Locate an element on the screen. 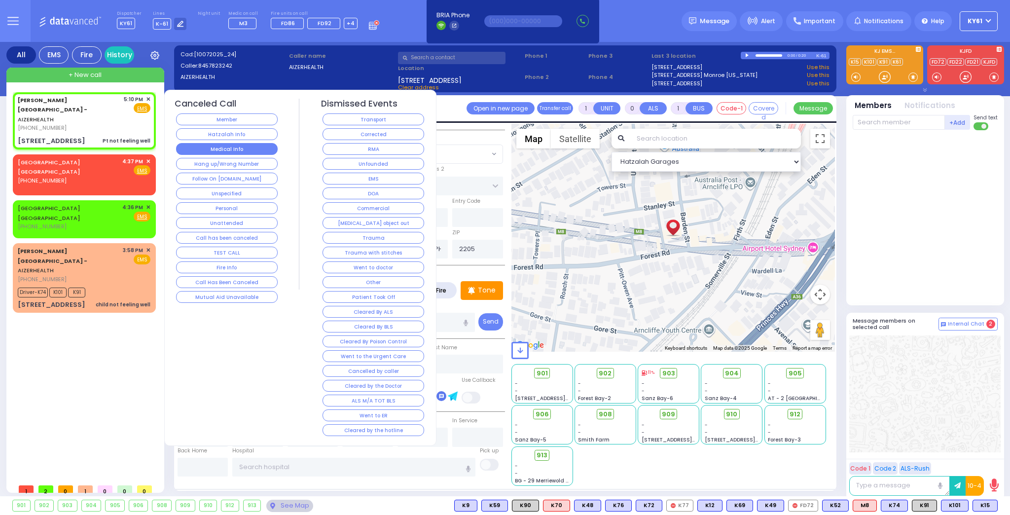 The width and height of the screenshot is (1010, 515). button: ALS M/A TOT BLS is located at coordinates (373, 401).